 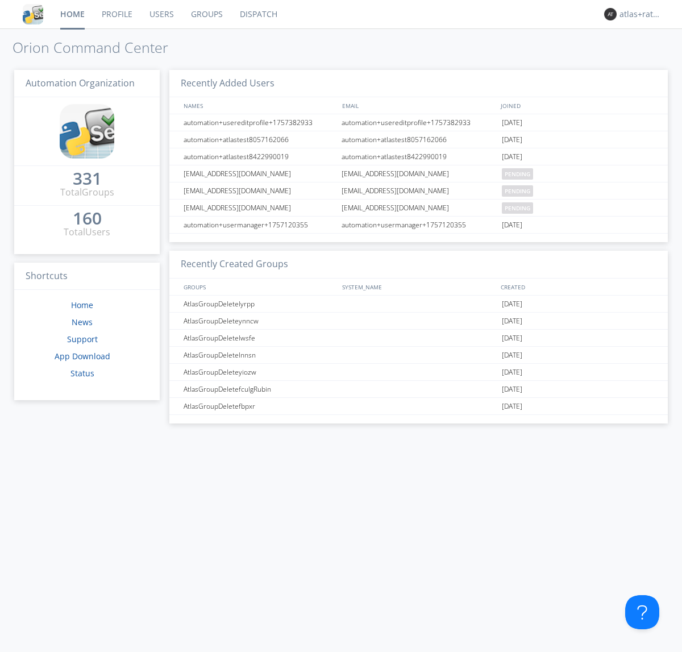 What do you see at coordinates (82, 322) in the screenshot?
I see `a: News` at bounding box center [82, 322].